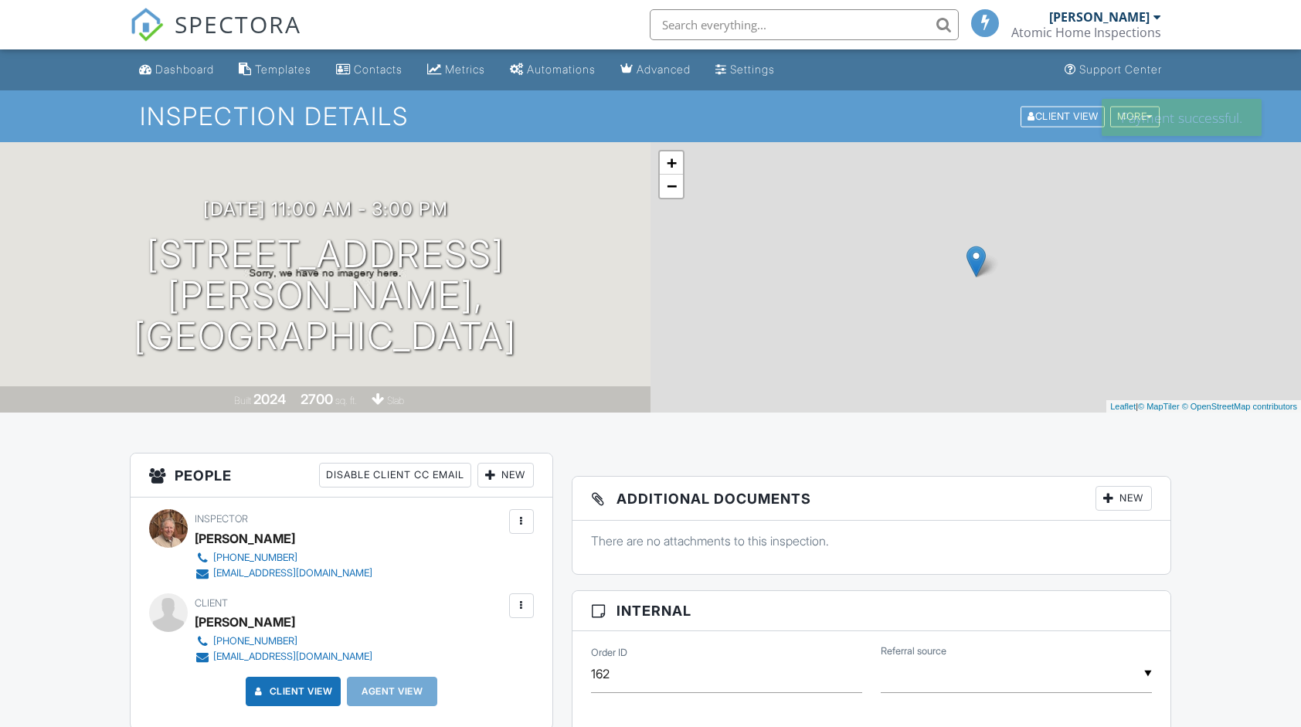 This screenshot has height=727, width=1301. Describe the element at coordinates (1113, 70) in the screenshot. I see `a: Support Center` at that location.